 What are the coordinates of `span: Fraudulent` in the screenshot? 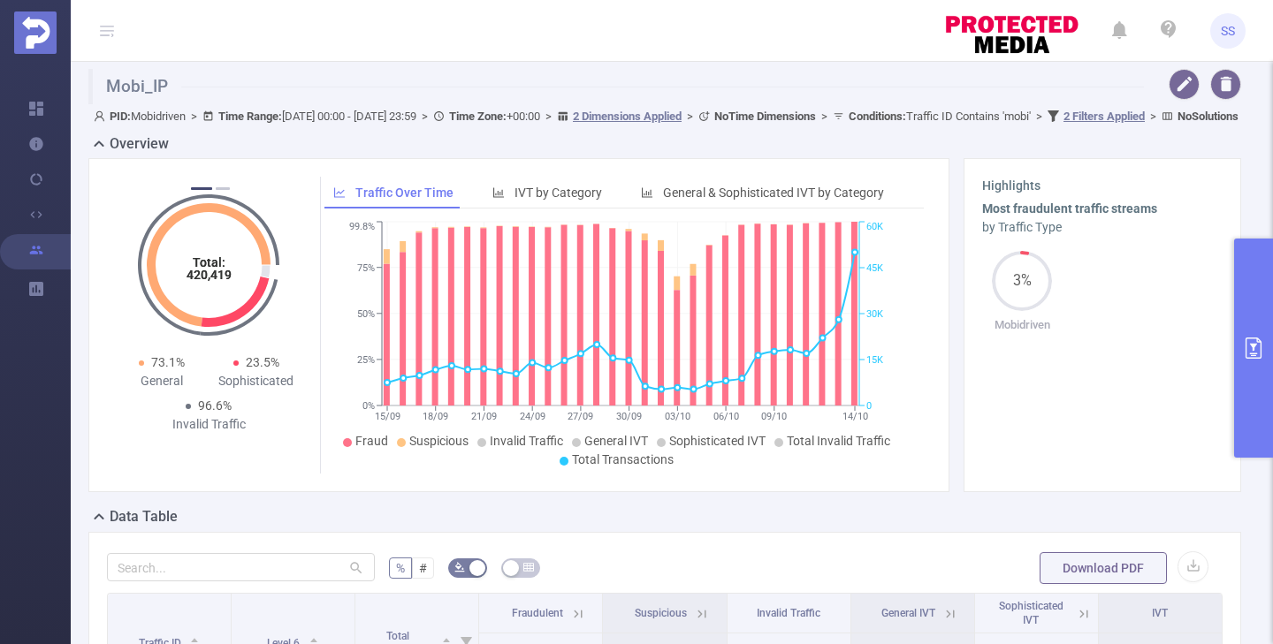 It's located at (537, 613).